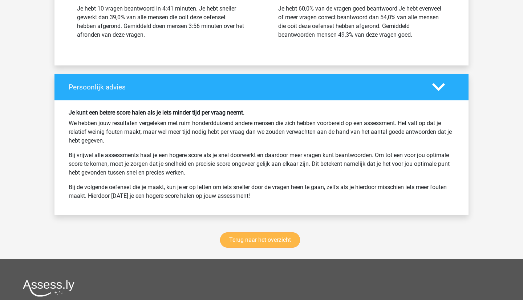 This screenshot has height=300, width=523. What do you see at coordinates (262, 132) in the screenshot?
I see `p: We hebben jouw resultaten vergeleken met ruim honderdduizend andere mensen die zich hebben voorbe...` at bounding box center [262, 132].